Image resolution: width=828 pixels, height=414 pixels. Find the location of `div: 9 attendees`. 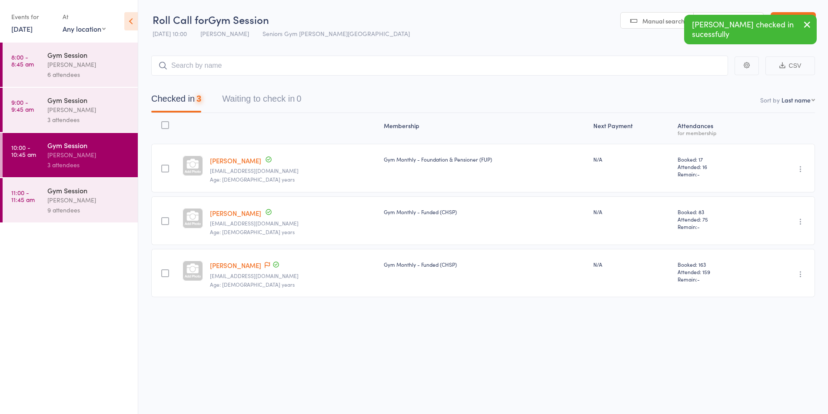

div: 9 attendees is located at coordinates (89, 210).